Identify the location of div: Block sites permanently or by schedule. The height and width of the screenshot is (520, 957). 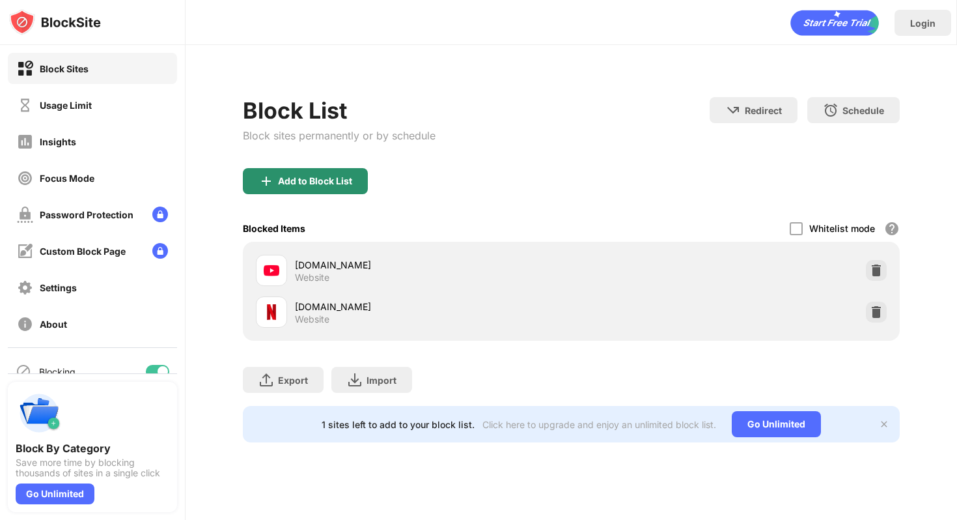
(339, 135).